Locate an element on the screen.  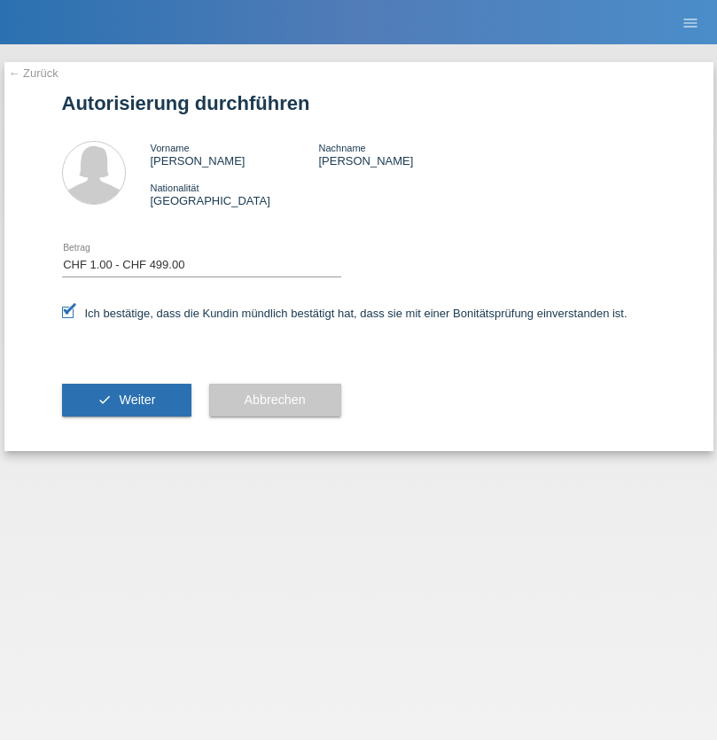
a: menu is located at coordinates (691, 22).